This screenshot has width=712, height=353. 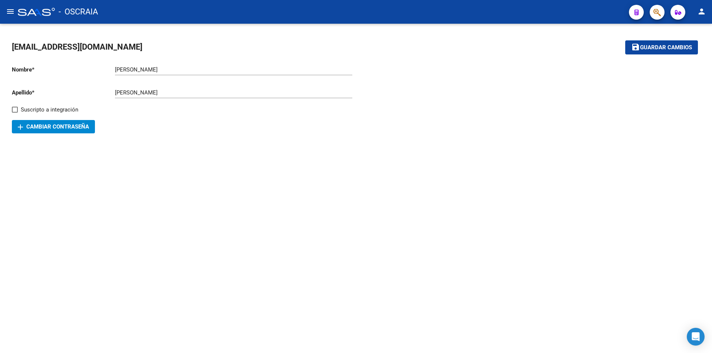 What do you see at coordinates (636, 47) in the screenshot?
I see `mat-icon: save` at bounding box center [636, 47].